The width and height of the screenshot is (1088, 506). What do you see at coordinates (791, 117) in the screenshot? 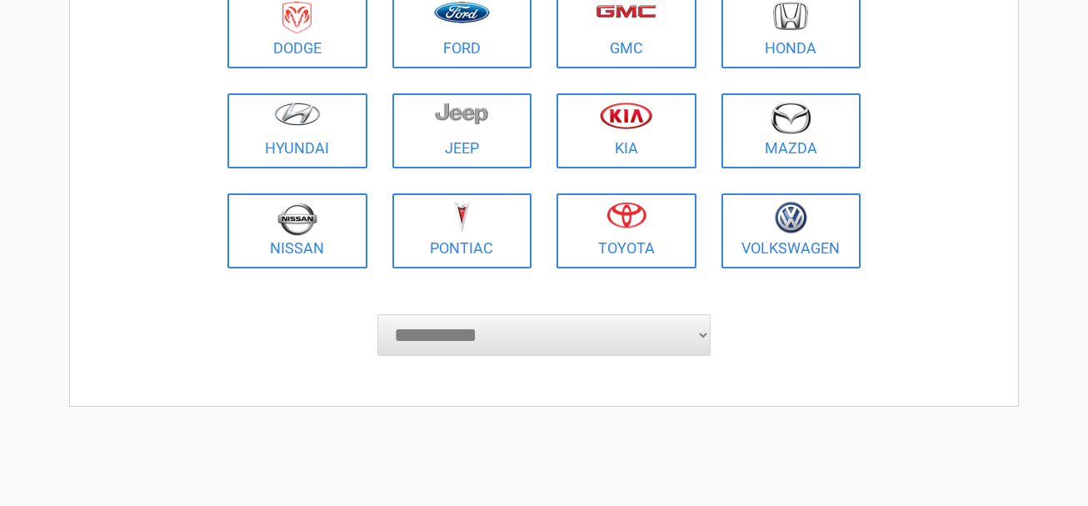
I see `img: mazda` at bounding box center [791, 117].